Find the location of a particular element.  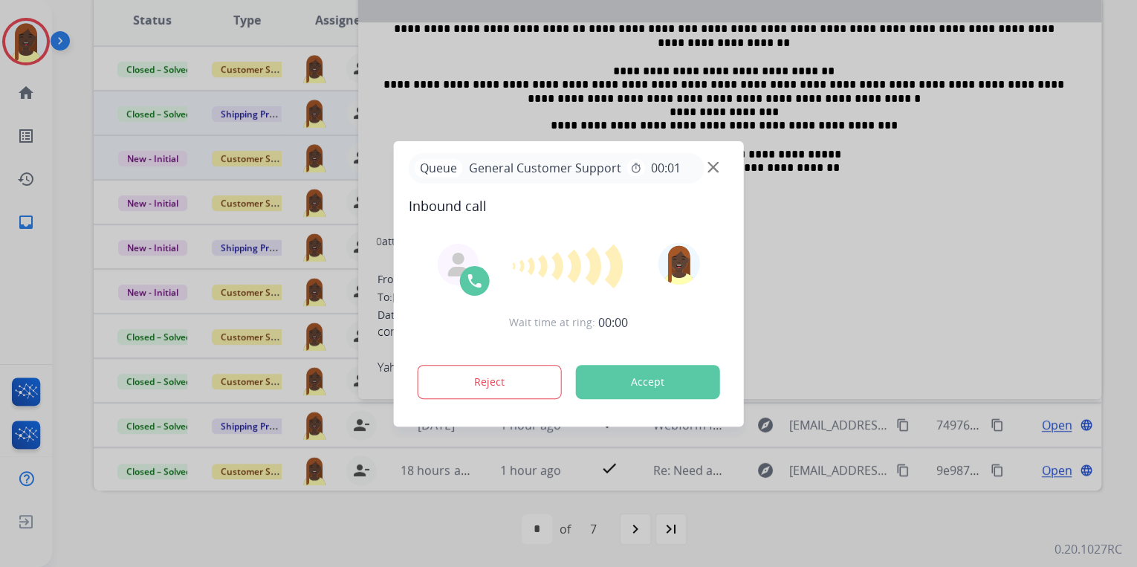

span: General Customer Support is located at coordinates (545, 168).